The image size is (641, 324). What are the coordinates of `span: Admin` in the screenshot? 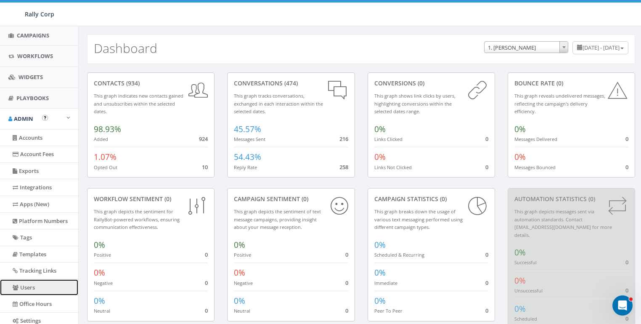 It's located at (24, 119).